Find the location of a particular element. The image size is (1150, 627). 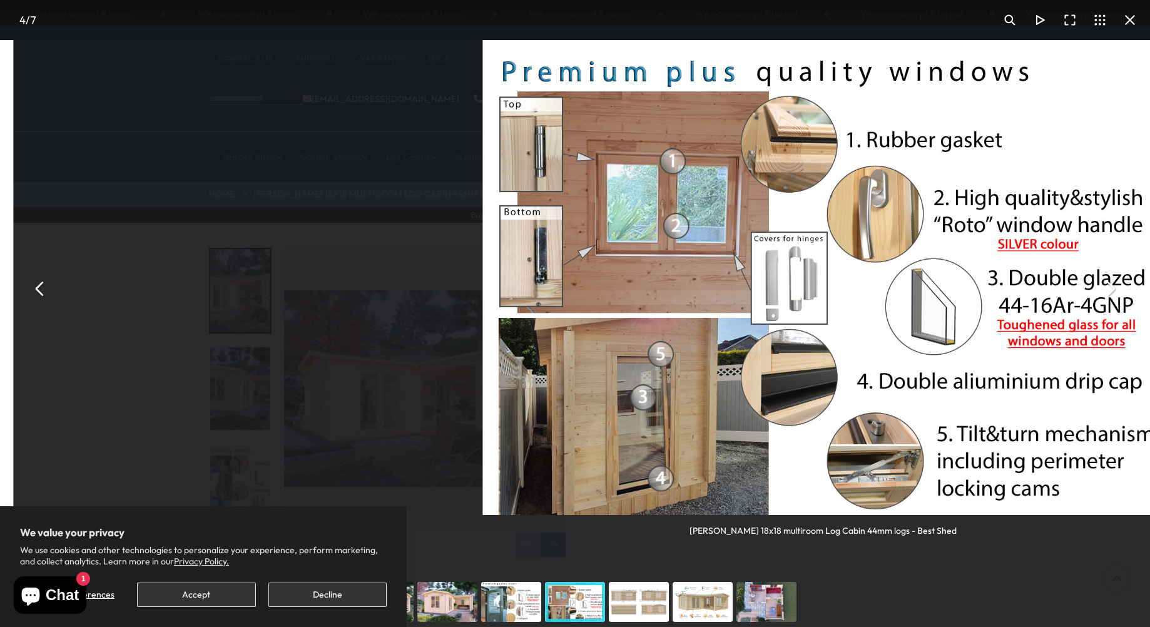

button: Close is located at coordinates (1130, 20).